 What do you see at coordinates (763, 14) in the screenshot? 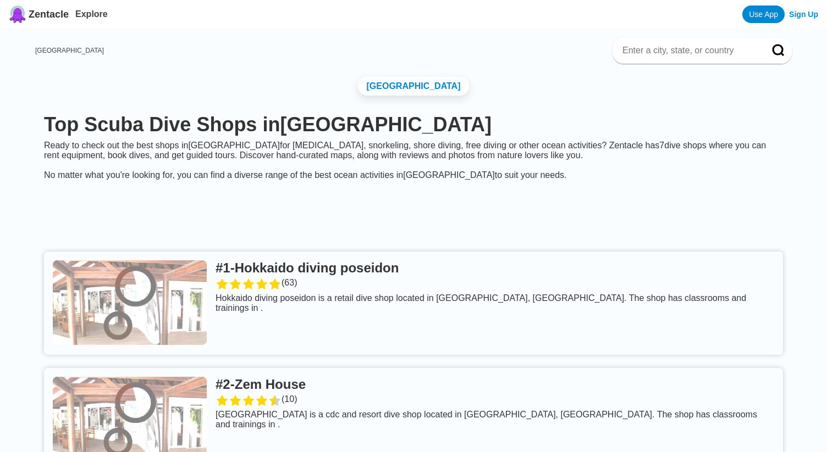
I see `a: Use App` at bounding box center [763, 14].